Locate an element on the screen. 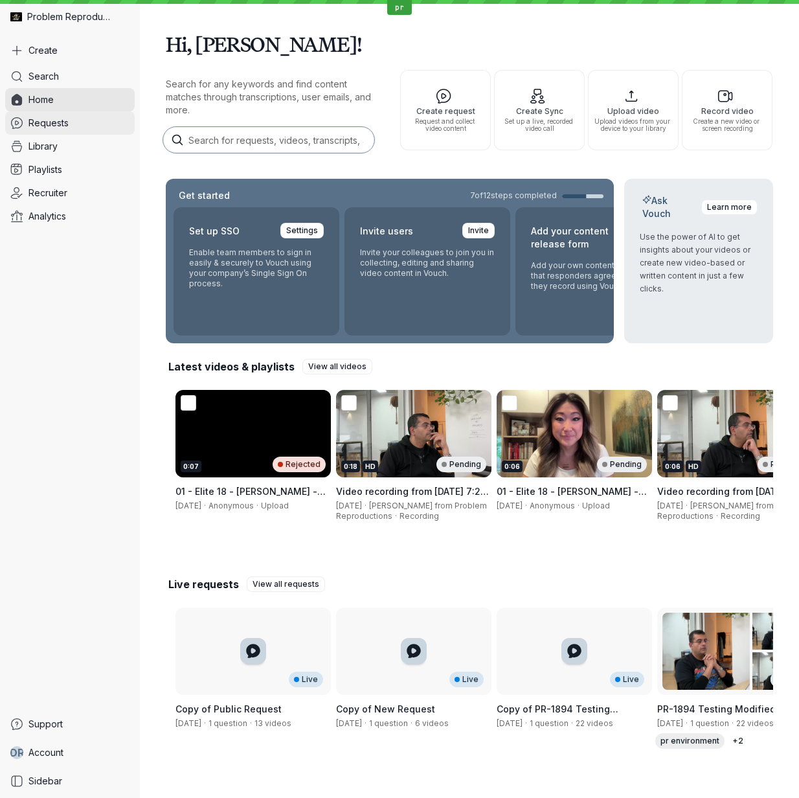 The height and width of the screenshot is (798, 799). a: Analytics is located at coordinates (70, 216).